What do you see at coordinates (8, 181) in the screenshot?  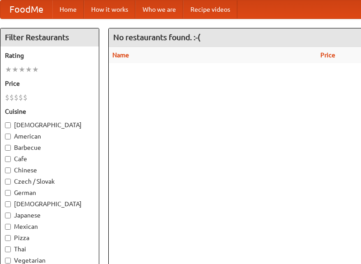 I see `input: Czech / Slovak` at bounding box center [8, 181].